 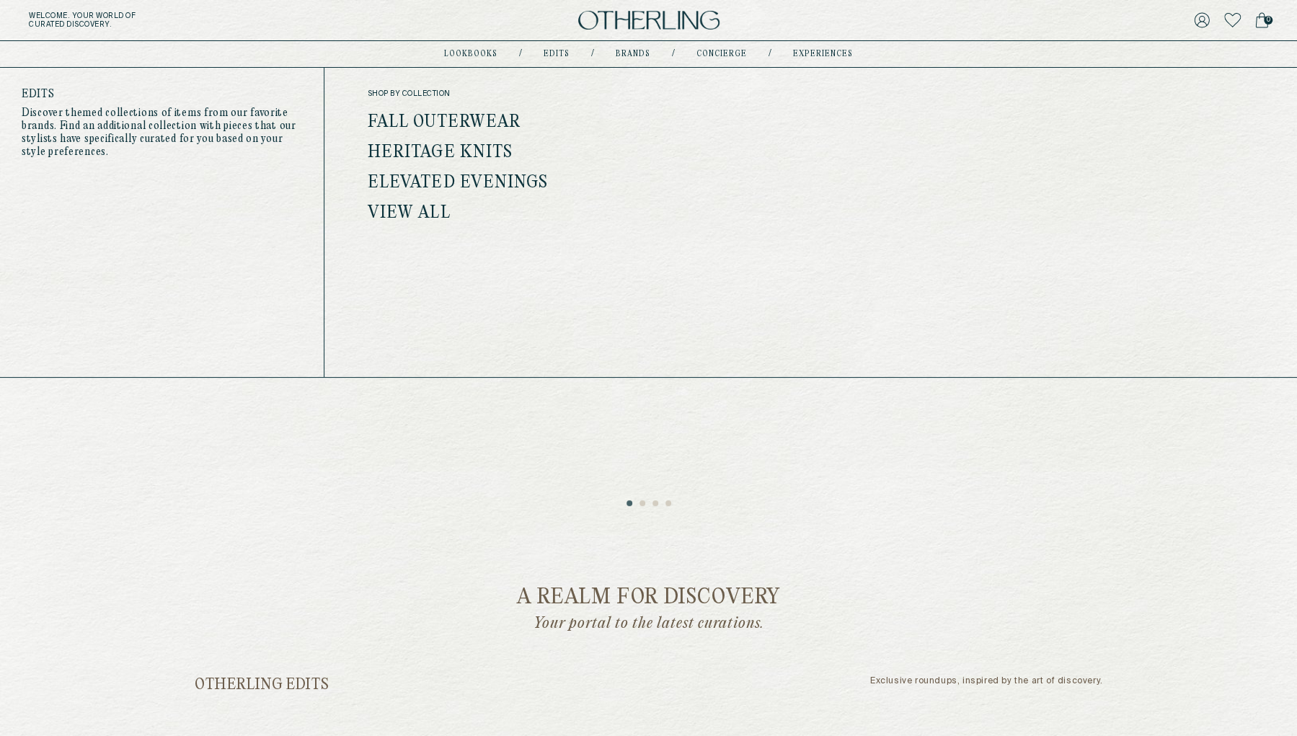 What do you see at coordinates (649, 598) in the screenshot?
I see `h2: a realm for discovery` at bounding box center [649, 598].